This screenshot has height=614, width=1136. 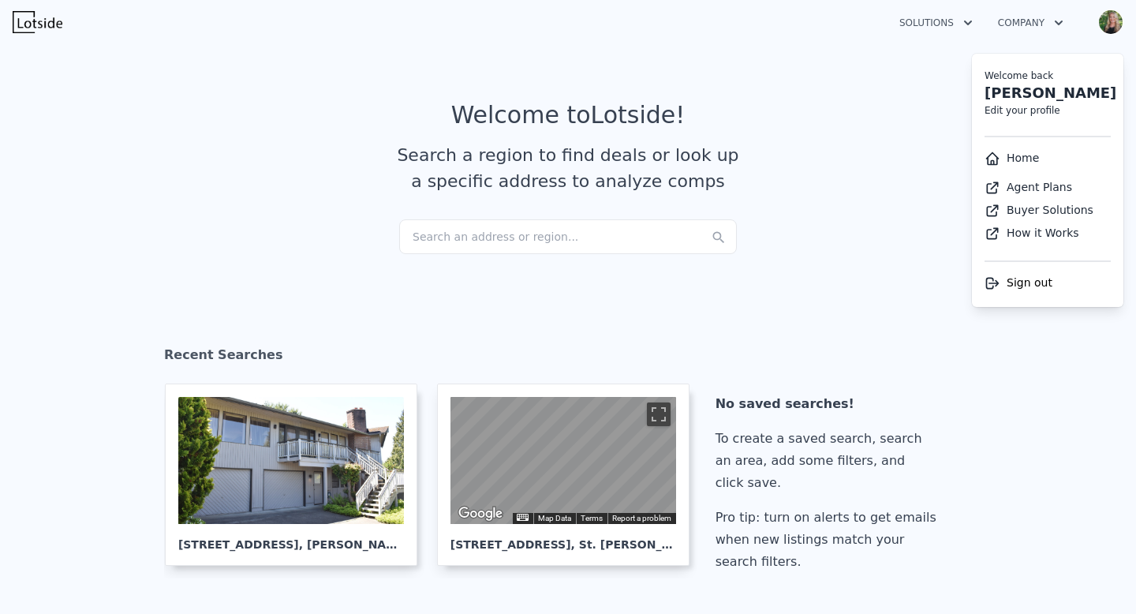 What do you see at coordinates (522, 517) in the screenshot?
I see `button: Keyboard shortcuts` at bounding box center [522, 517].